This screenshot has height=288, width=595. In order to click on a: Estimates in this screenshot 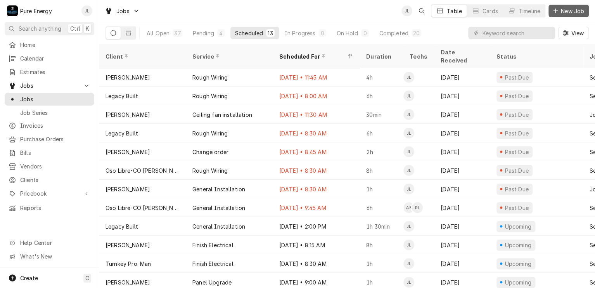, I will do `click(49, 72)`.